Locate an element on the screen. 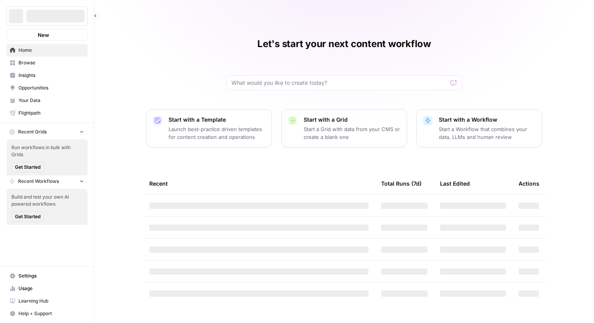 The width and height of the screenshot is (594, 323). p: Start with a Grid is located at coordinates (352, 120).